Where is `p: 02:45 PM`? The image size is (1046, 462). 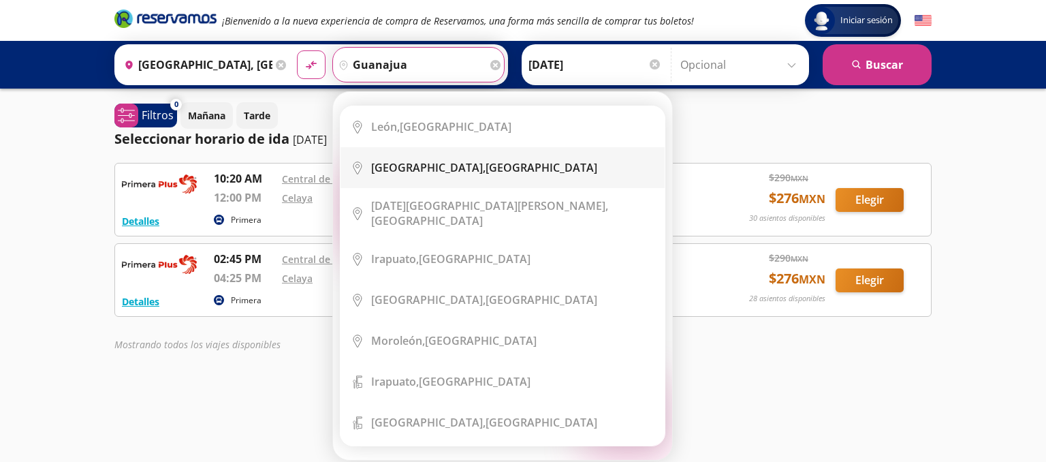
p: 02:45 PM is located at coordinates (244, 259).